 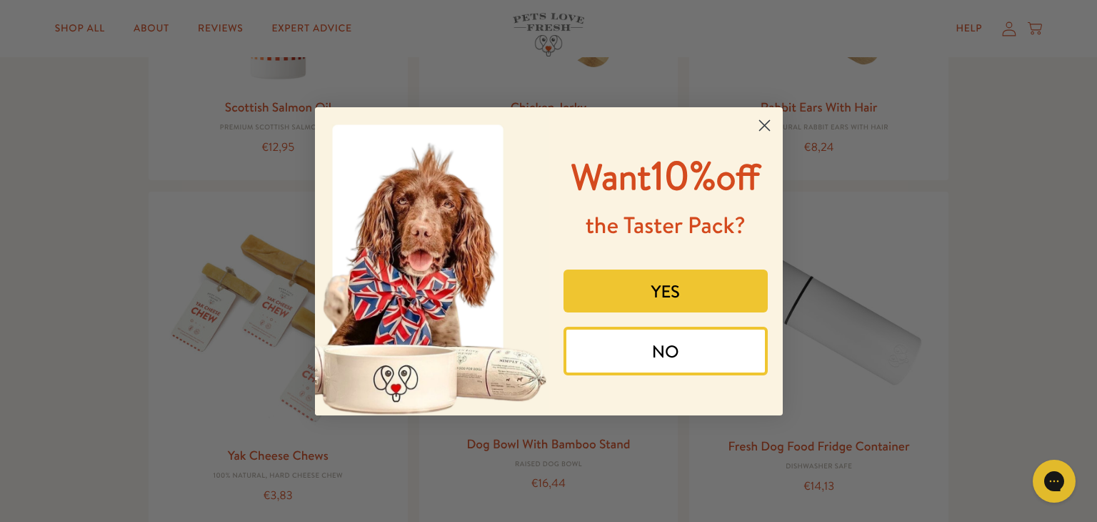 I want to click on span: off, so click(x=738, y=176).